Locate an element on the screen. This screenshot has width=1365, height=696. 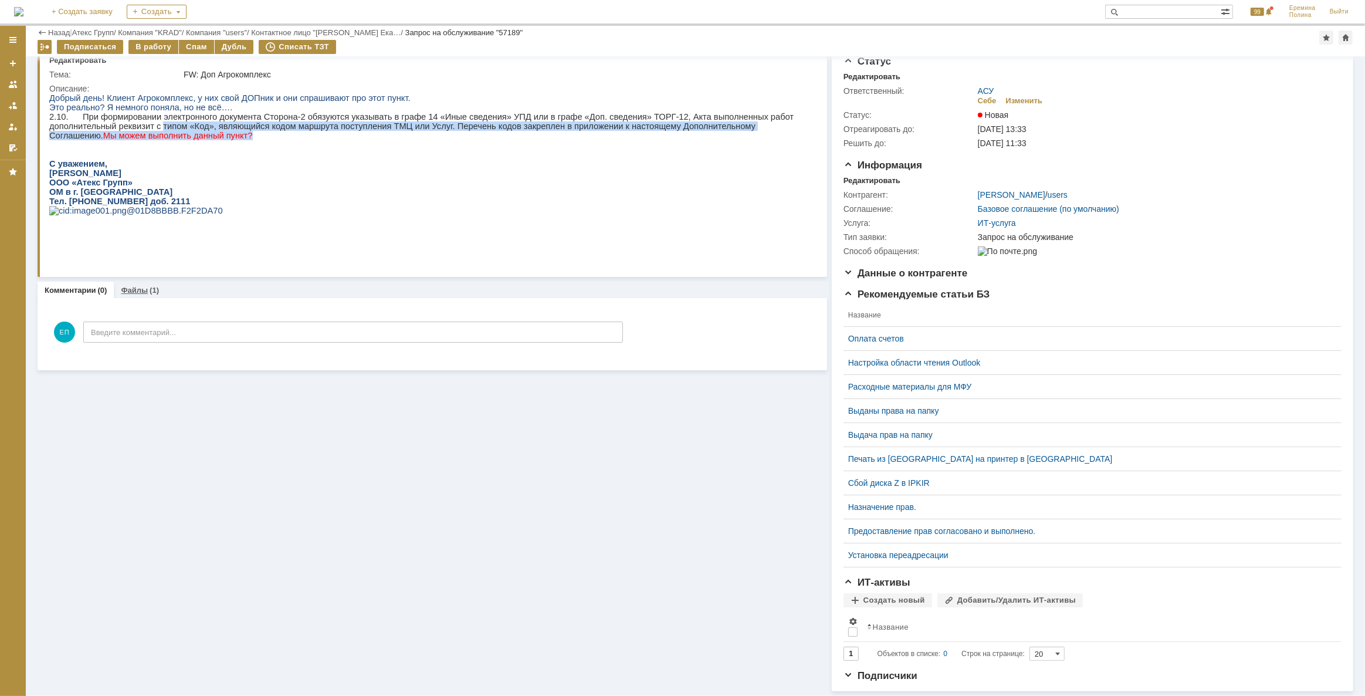
a: Мои заявки is located at coordinates (13, 127).